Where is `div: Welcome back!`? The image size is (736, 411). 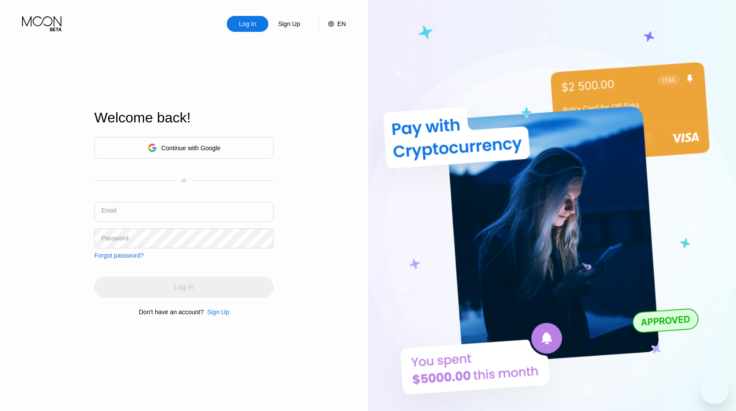 div: Welcome back! is located at coordinates (184, 118).